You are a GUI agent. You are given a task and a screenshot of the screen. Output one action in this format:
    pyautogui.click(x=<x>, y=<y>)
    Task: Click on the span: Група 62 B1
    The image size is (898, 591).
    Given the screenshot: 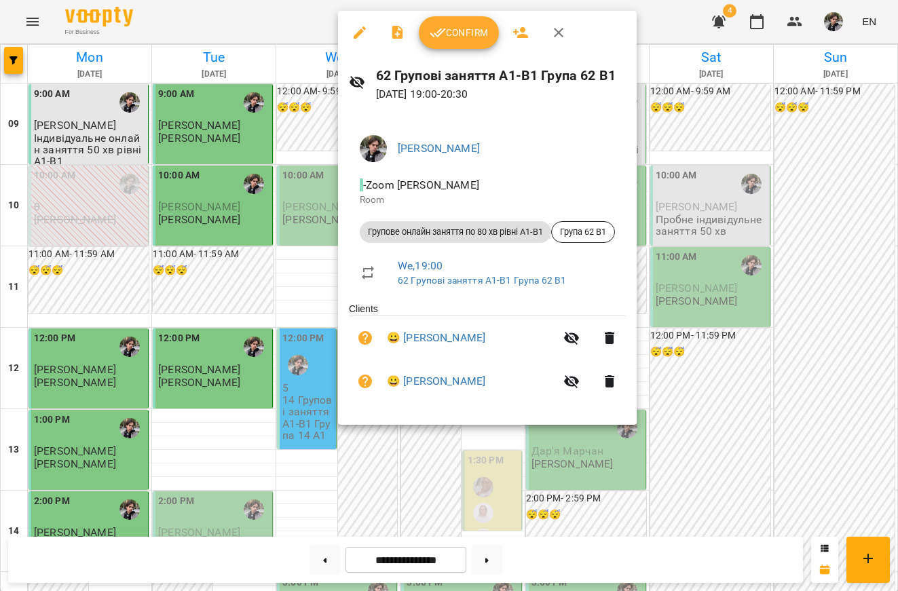 What is the action you would take?
    pyautogui.click(x=583, y=232)
    